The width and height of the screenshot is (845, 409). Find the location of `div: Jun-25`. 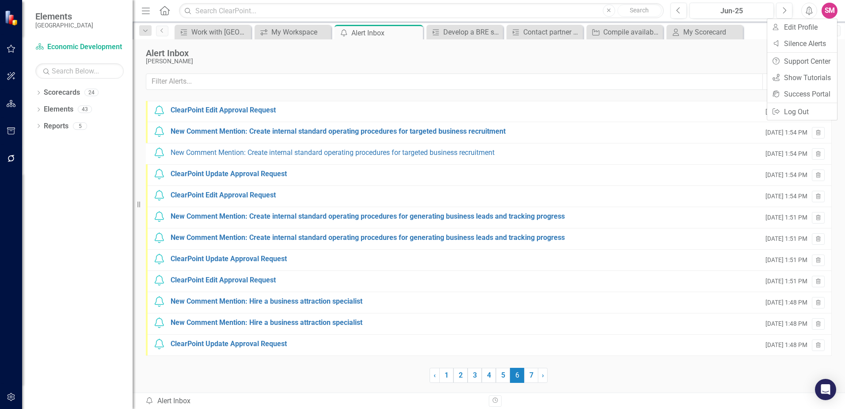

div: Jun-25 is located at coordinates (732, 11).